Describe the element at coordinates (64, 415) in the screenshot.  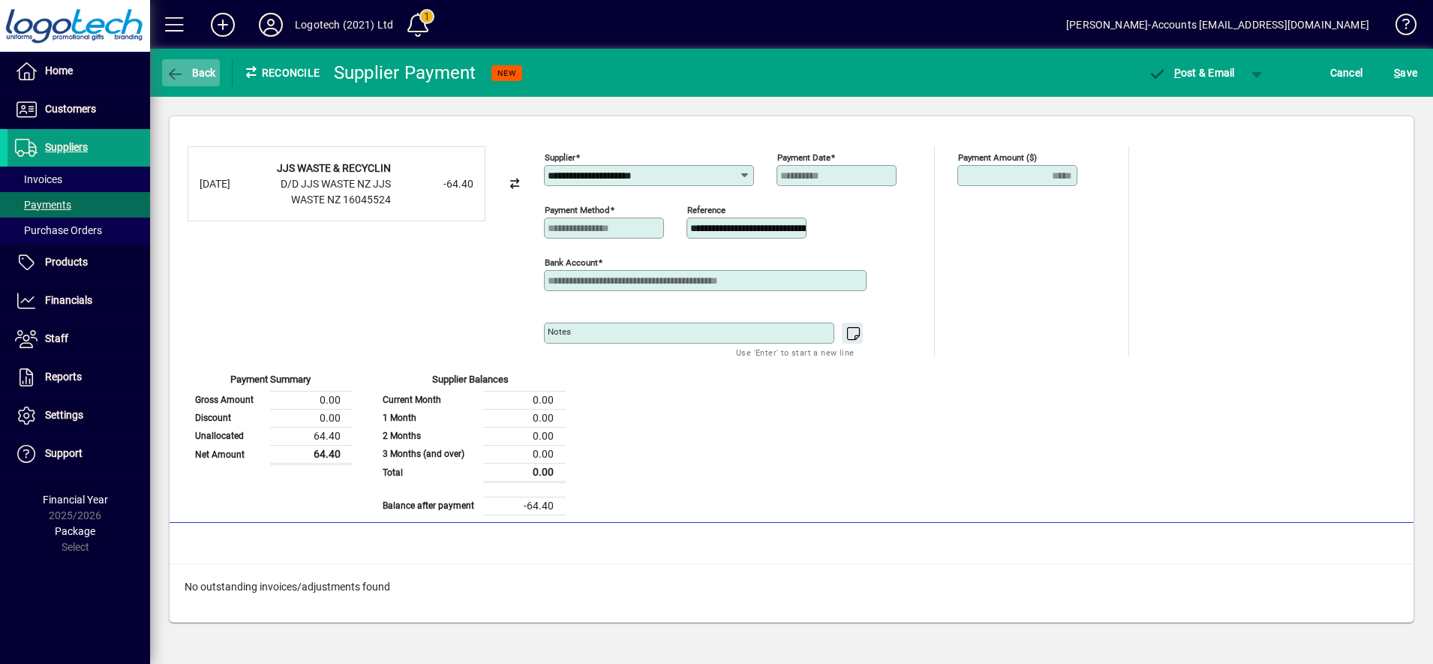
I see `span: Settings` at that location.